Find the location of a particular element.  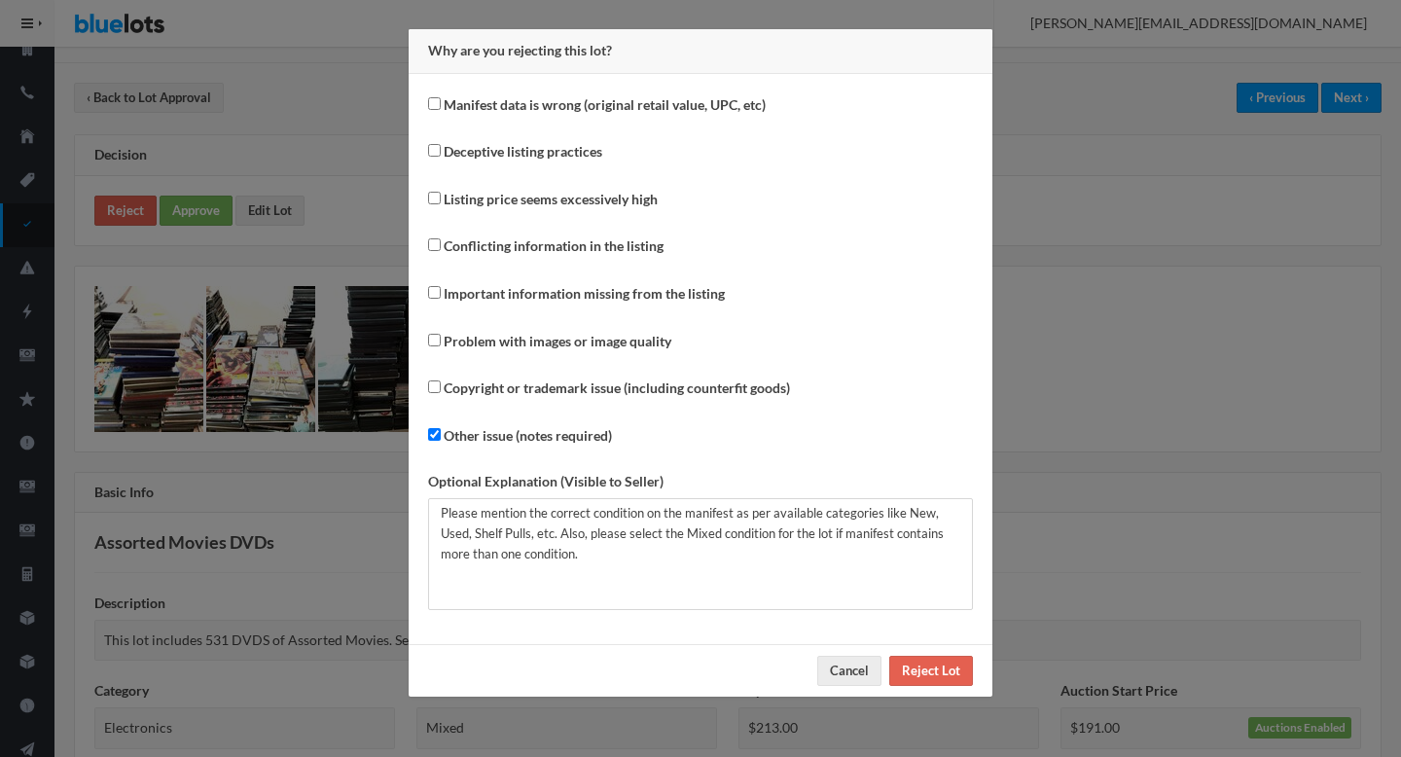

label: Other issue (notes required) is located at coordinates (527, 436).